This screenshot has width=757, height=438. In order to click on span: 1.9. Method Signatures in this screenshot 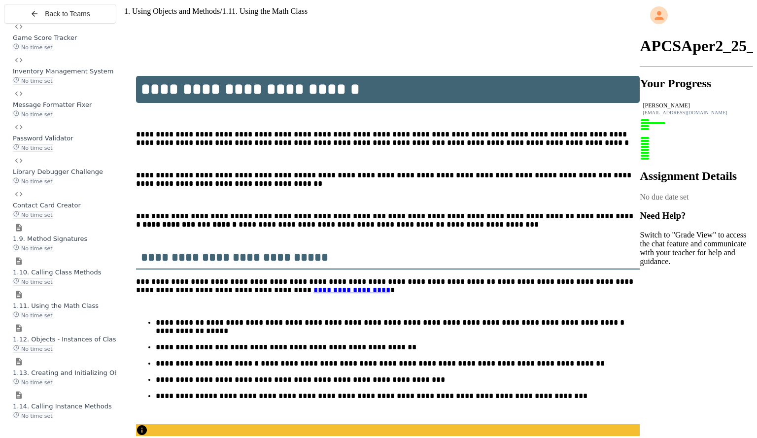, I will do `click(50, 239)`.